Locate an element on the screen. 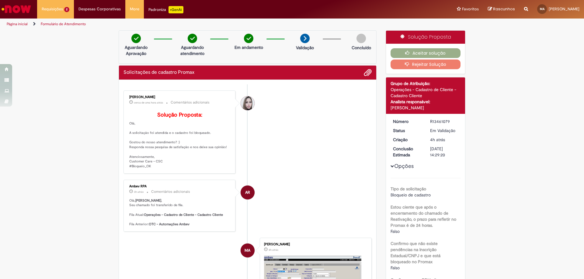 The image size is (584, 279). b: Solução Proposta: is located at coordinates (180, 115).